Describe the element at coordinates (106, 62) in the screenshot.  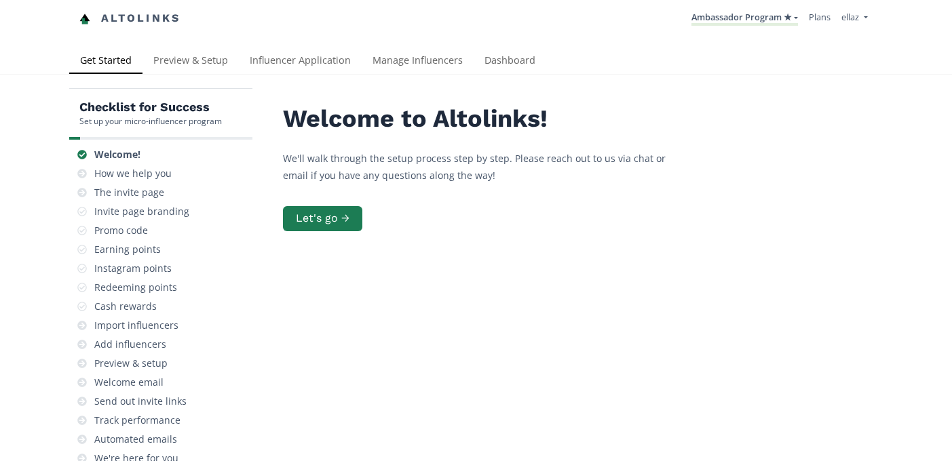
I see `a: Get Started` at that location.